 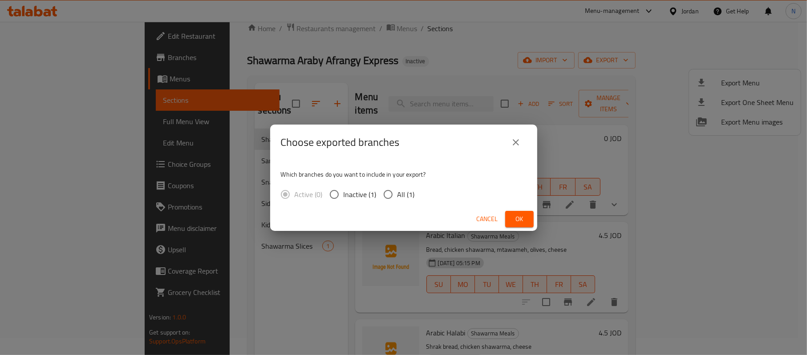 I want to click on span: Cancel, so click(x=487, y=219).